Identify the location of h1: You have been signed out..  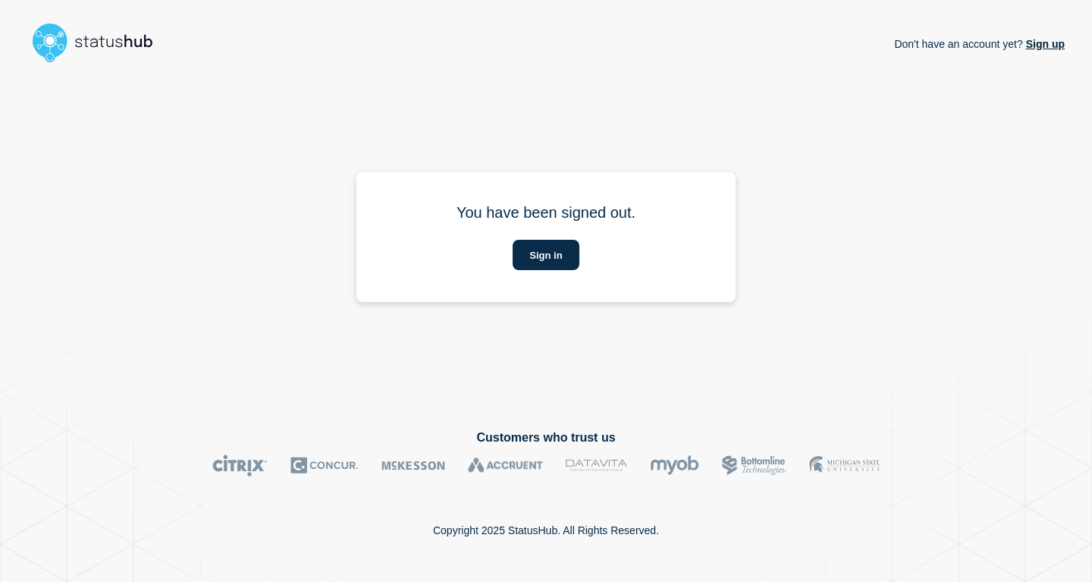
(546, 212).